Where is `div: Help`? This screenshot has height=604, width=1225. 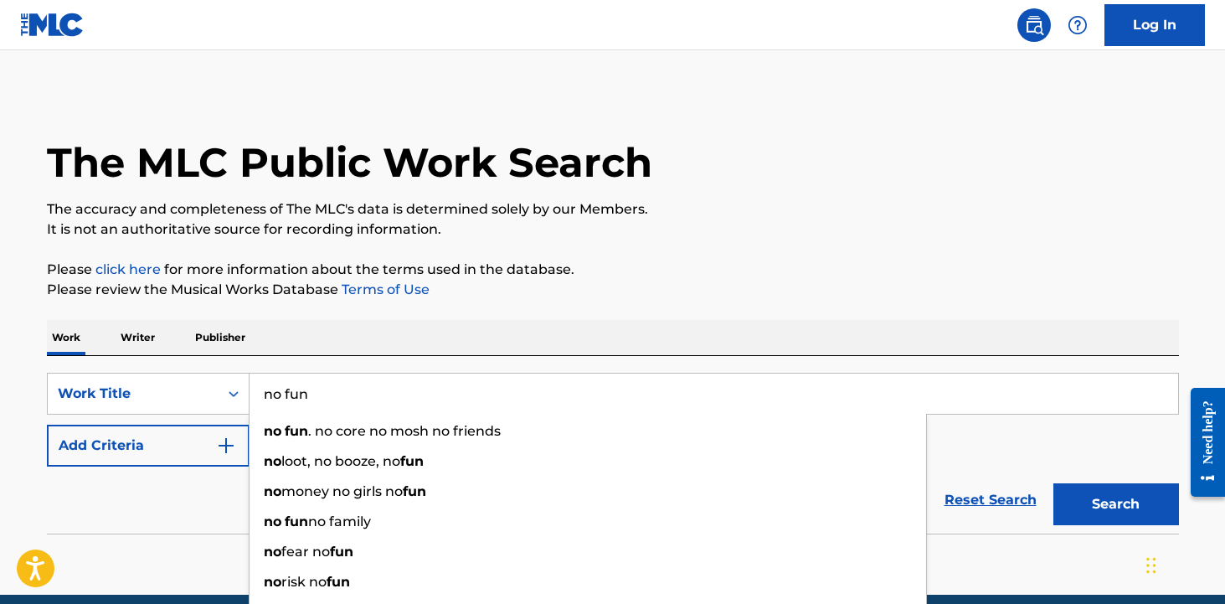
div: Help is located at coordinates (1077, 25).